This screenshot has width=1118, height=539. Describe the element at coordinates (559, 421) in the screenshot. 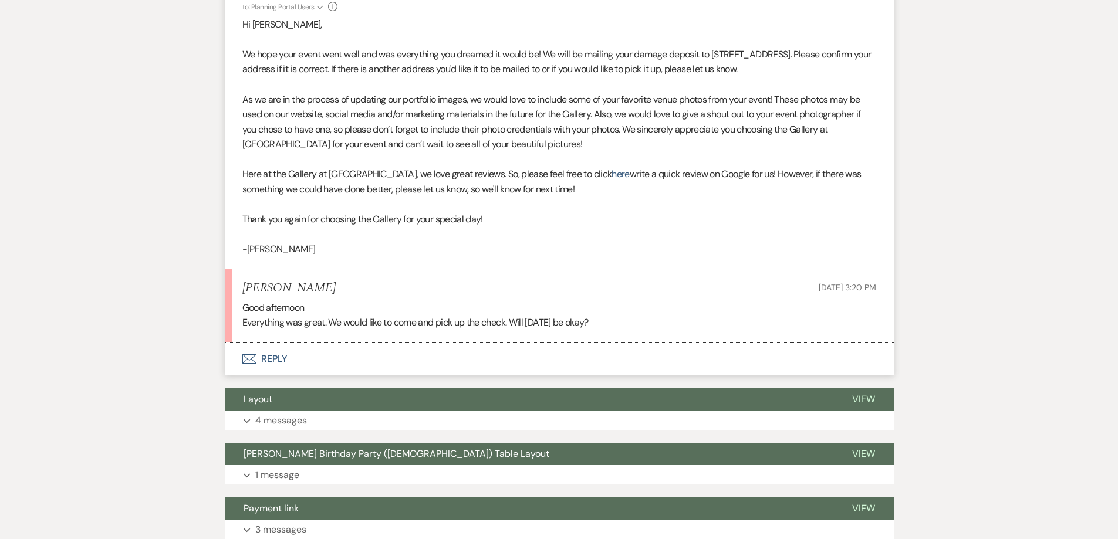

I see `button: 4 messages` at that location.